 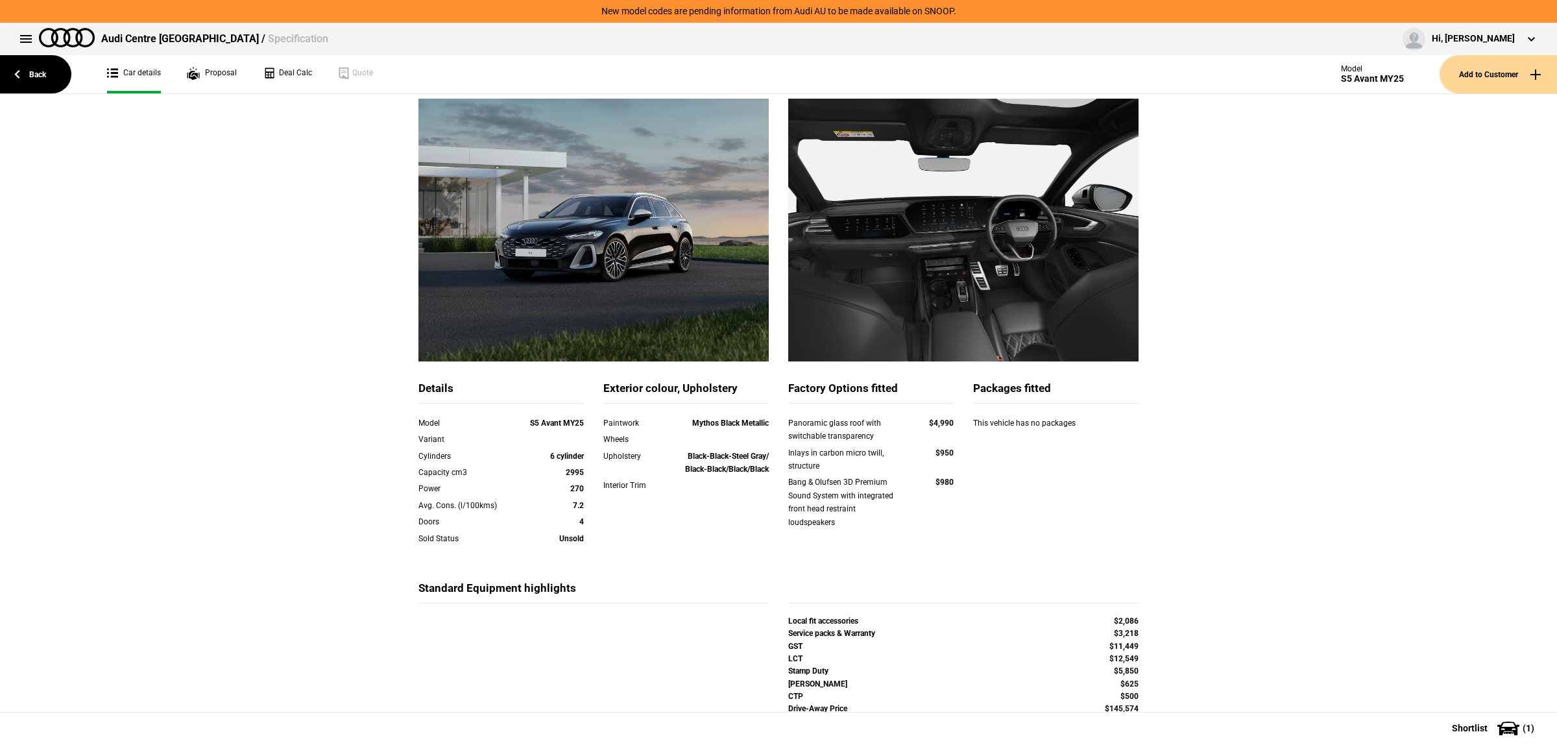 What do you see at coordinates (67, 38) in the screenshot?
I see `img: audi.png` at bounding box center [67, 38].